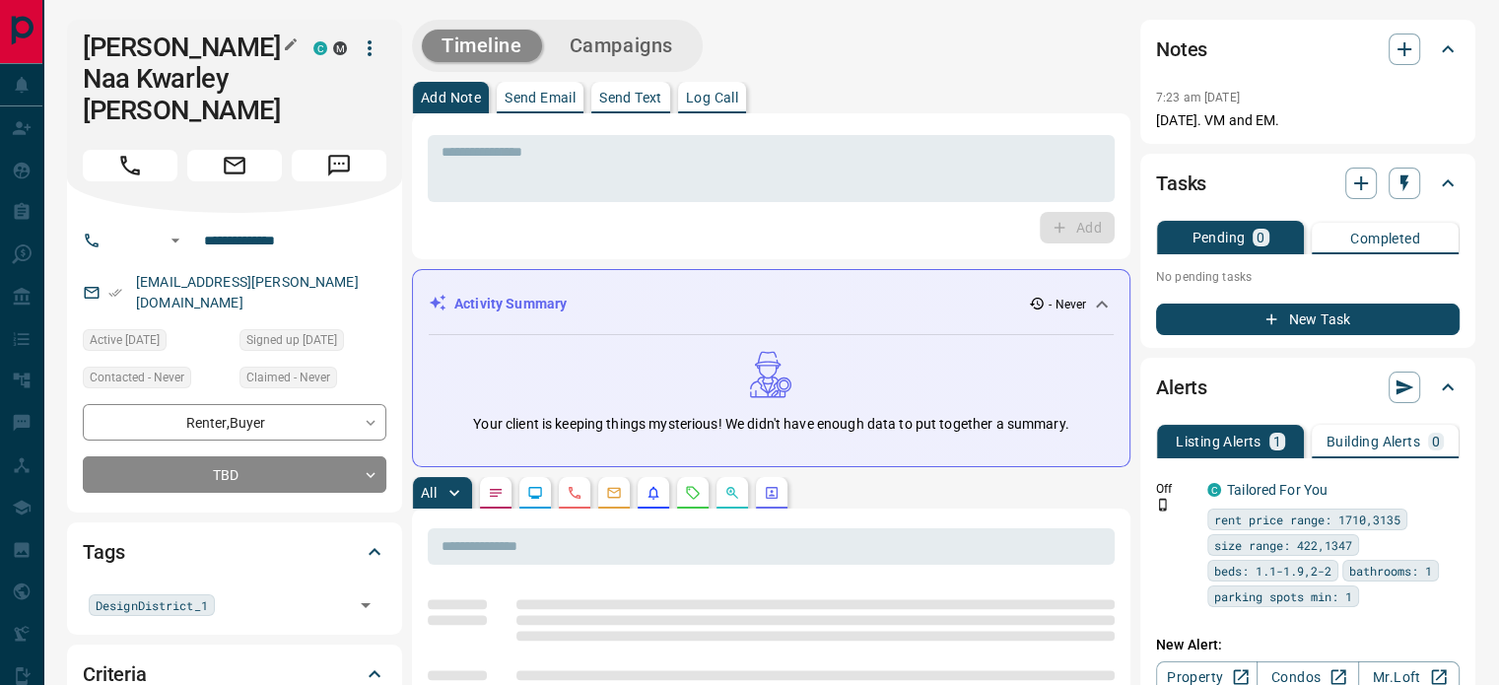 This screenshot has width=1499, height=685. I want to click on svg: Calls, so click(574, 493).